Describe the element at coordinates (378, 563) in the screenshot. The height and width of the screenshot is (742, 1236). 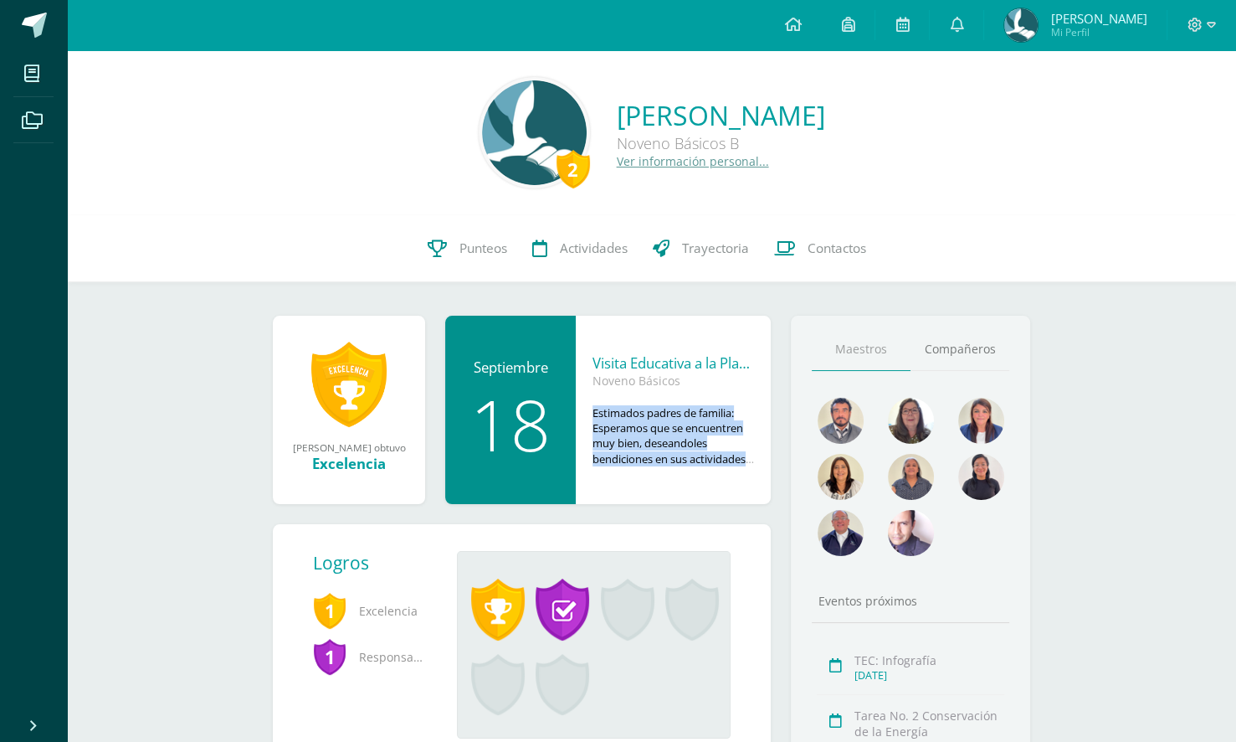
I see `div: Logros` at that location.